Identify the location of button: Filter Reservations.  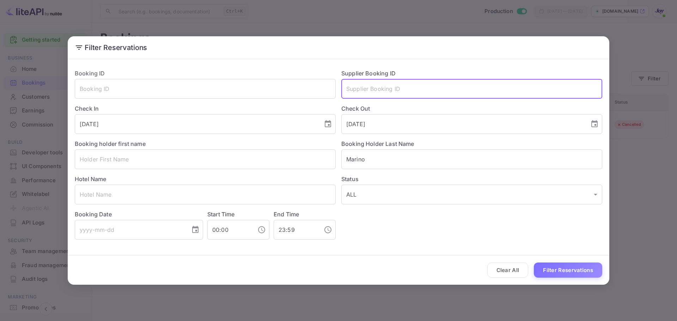
(568, 270).